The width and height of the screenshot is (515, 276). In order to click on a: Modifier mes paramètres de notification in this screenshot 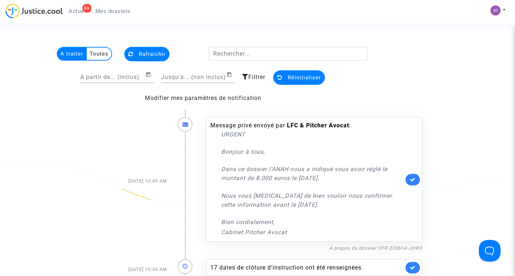, I will do `click(203, 98)`.